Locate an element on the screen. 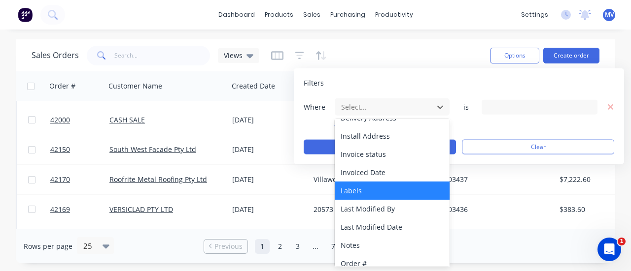 This screenshot has width=631, height=271. div: Order # is located at coordinates (62, 86).